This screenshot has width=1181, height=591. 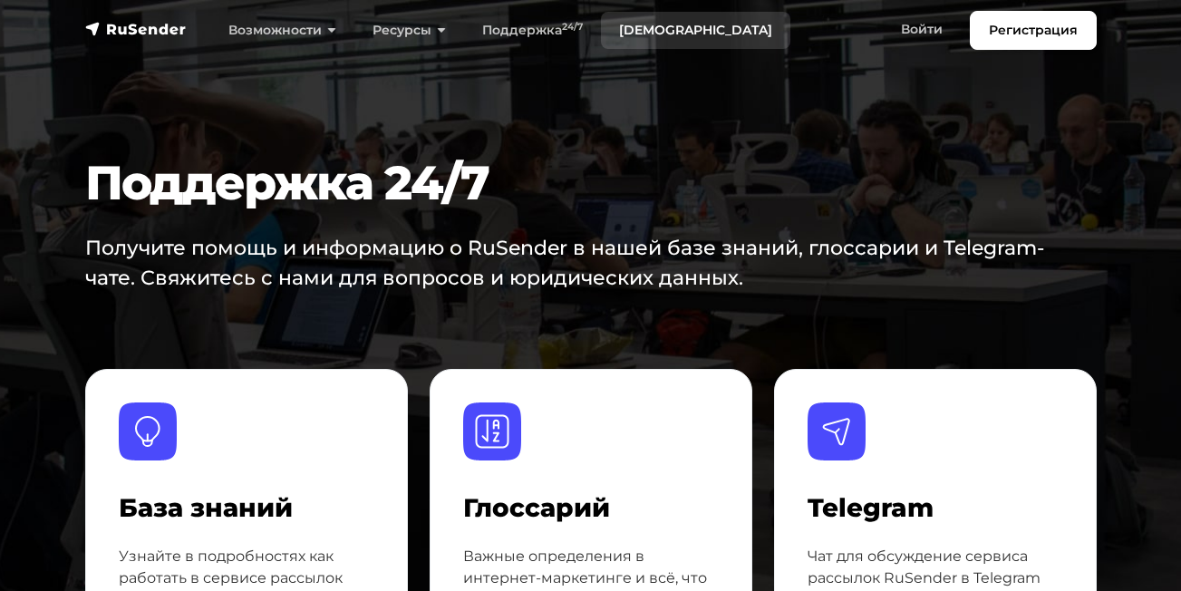 What do you see at coordinates (1033, 30) in the screenshot?
I see `a: Регистрация` at bounding box center [1033, 30].